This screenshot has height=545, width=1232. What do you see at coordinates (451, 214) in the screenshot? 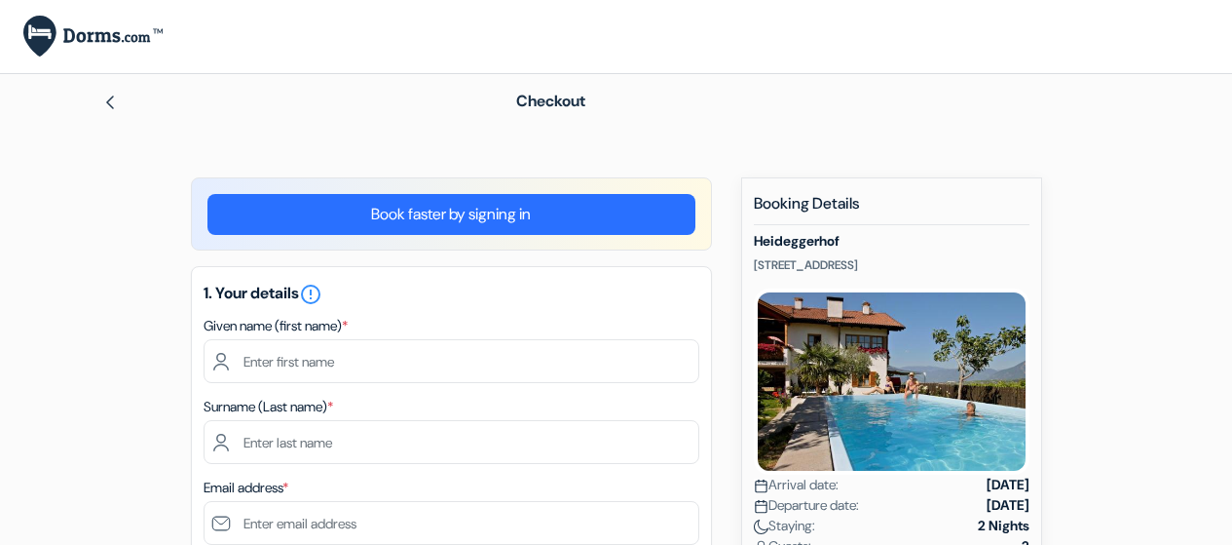
I see `a: Book faster by signing in` at bounding box center [451, 214].